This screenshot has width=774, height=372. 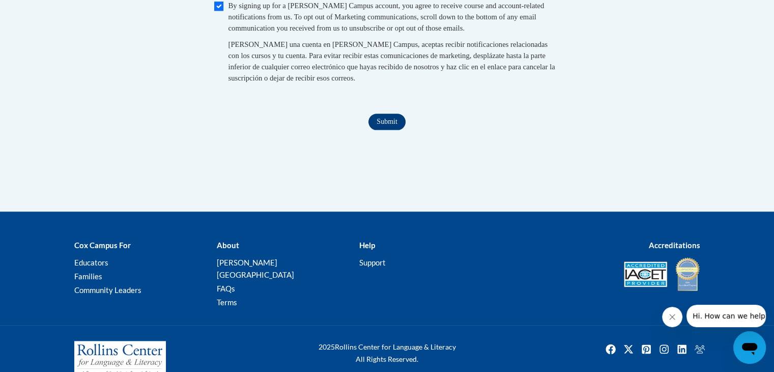 I want to click on span: 2025, so click(x=327, y=346).